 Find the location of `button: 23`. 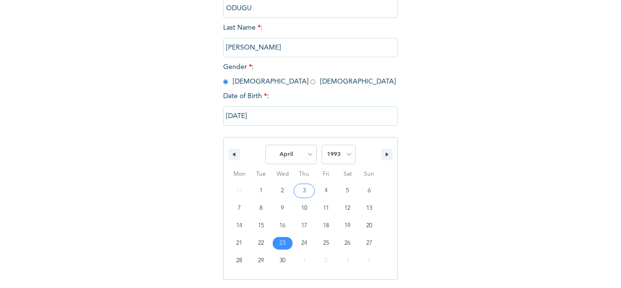

button: 23 is located at coordinates (282, 243).